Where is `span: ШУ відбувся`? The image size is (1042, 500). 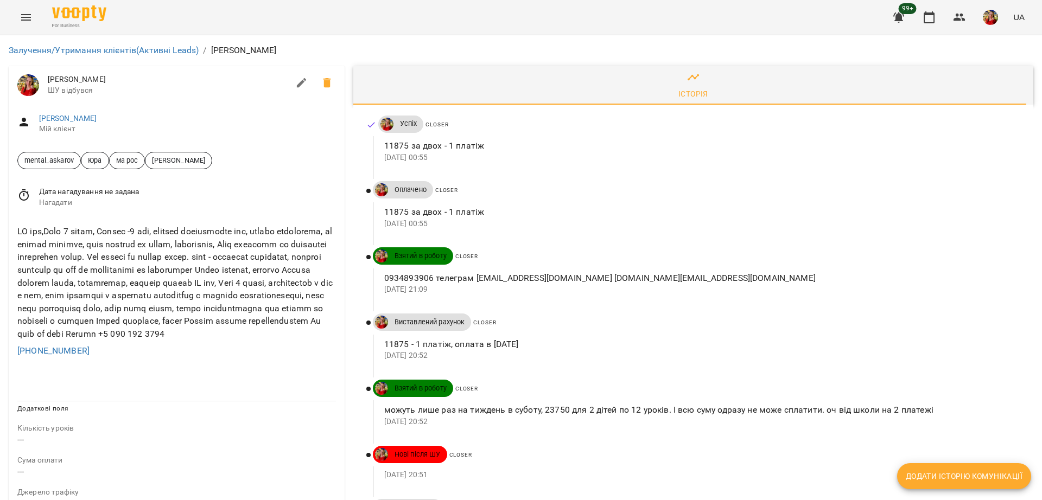 span: ШУ відбувся is located at coordinates (168, 91).